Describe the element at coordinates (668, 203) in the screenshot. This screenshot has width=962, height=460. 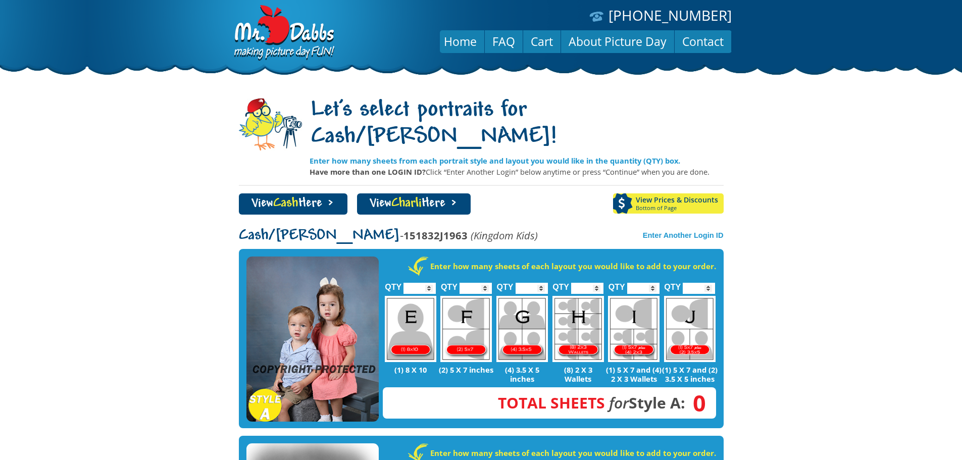
I see `a: View Prices & DiscountsBottom of Page` at that location.